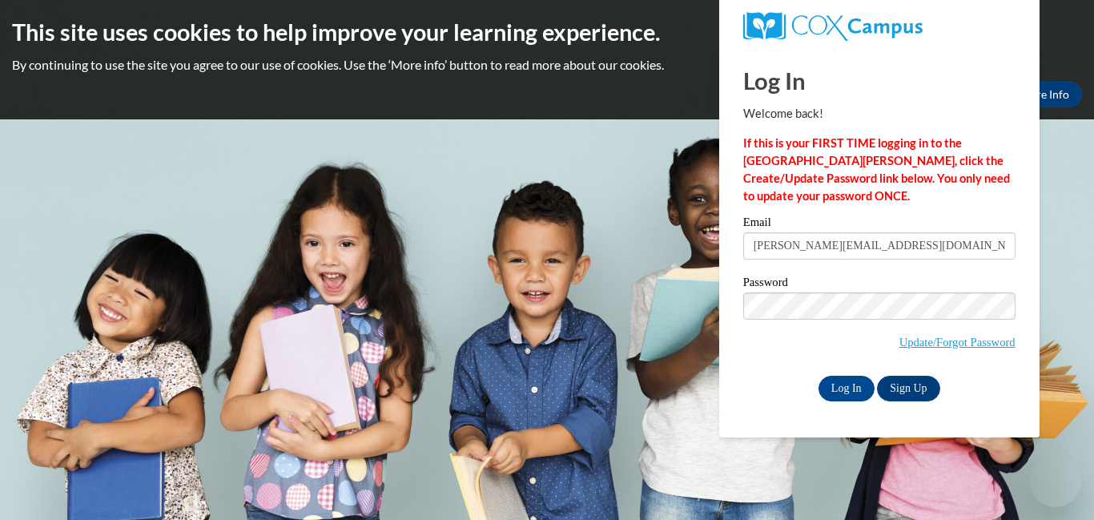 The image size is (1094, 520). What do you see at coordinates (547, 65) in the screenshot?
I see `p: By continuing to use the site you agree to our use of cookies. Use the ‘More info’ button to read...` at bounding box center [547, 65].